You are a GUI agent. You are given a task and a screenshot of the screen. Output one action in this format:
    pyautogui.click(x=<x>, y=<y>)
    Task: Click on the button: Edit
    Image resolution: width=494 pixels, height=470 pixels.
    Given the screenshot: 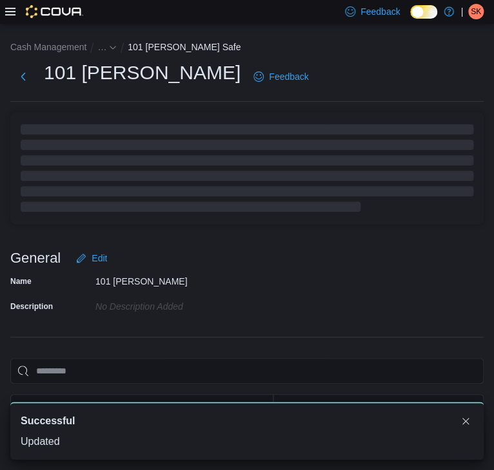 What is the action you would take?
    pyautogui.click(x=91, y=258)
    